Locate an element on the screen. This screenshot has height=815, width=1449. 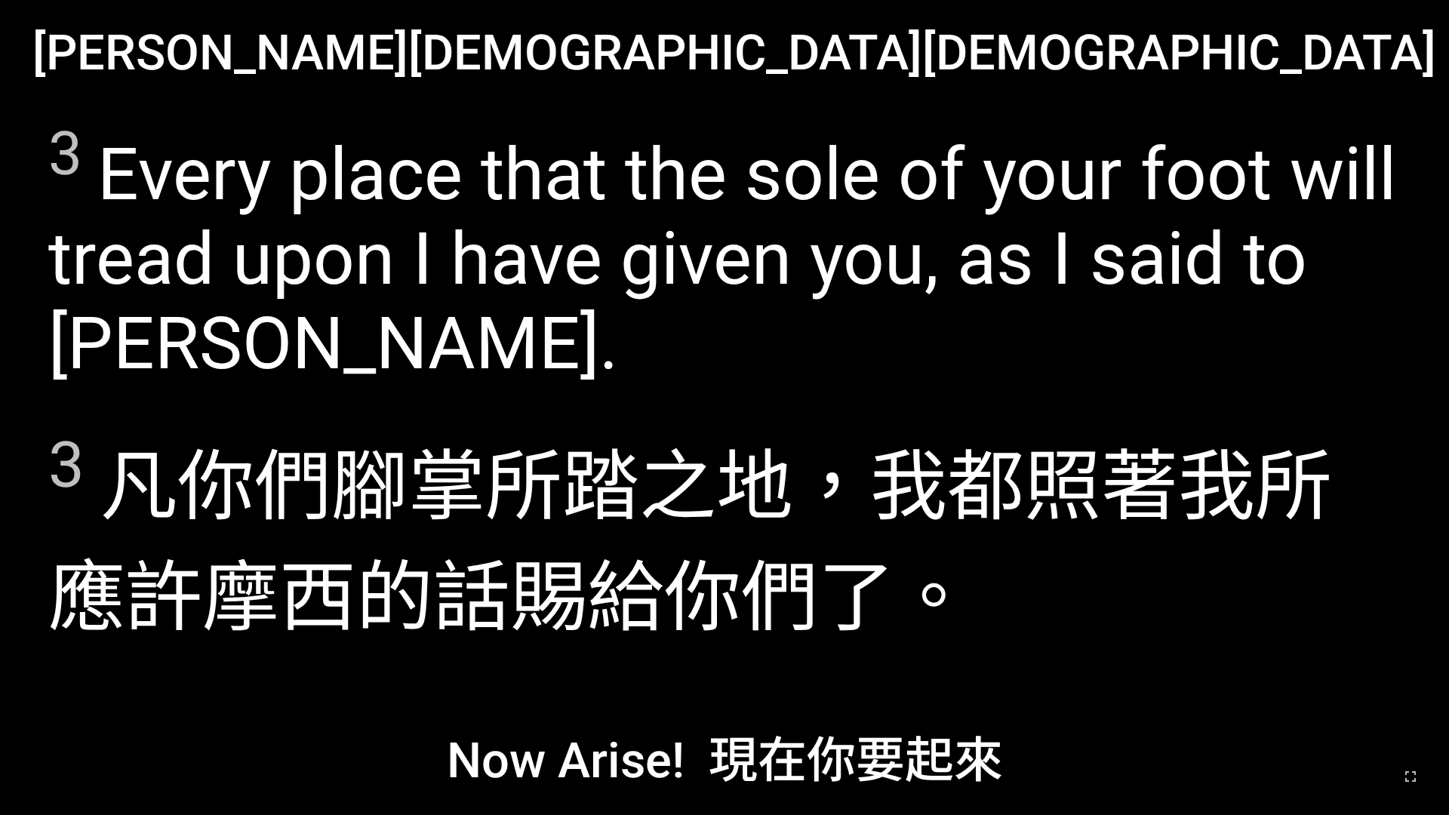
span: 凡你們腳 is located at coordinates (725, 535).